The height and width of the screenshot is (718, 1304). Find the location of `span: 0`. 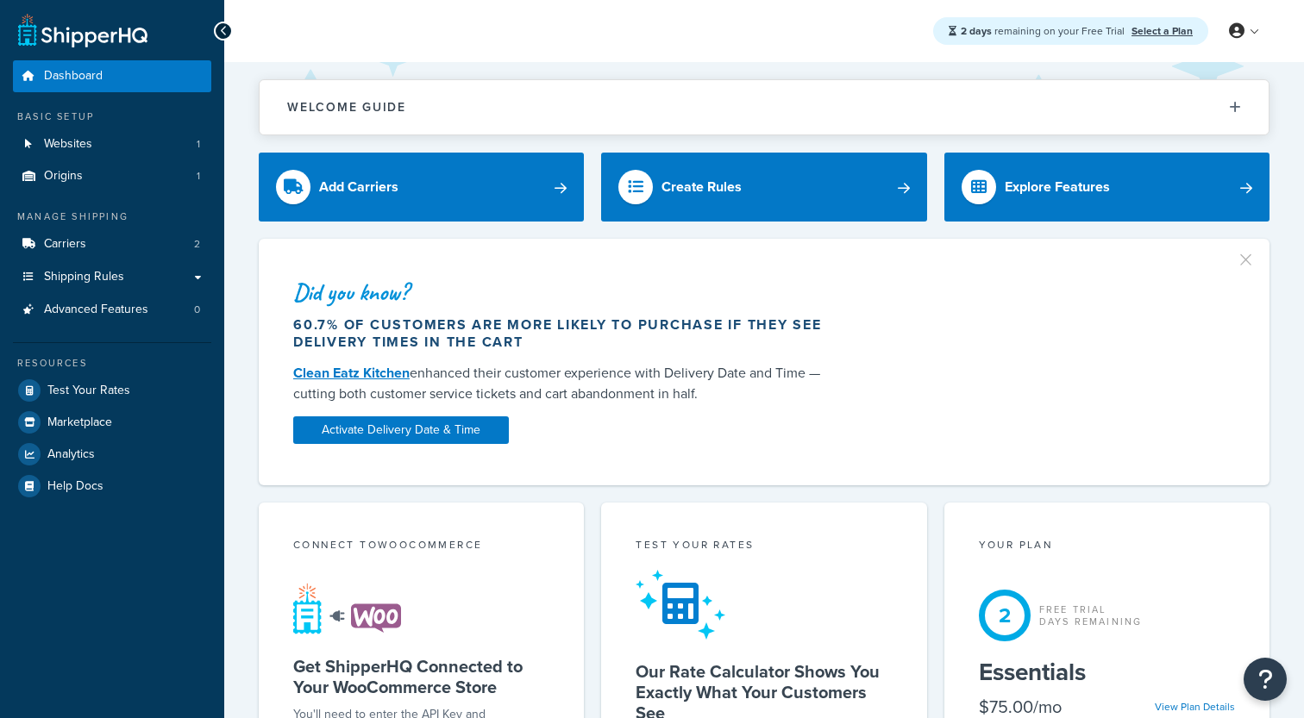

span: 0 is located at coordinates (197, 310).